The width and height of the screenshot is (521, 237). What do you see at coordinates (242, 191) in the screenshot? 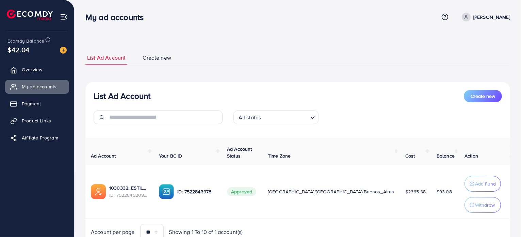
I see `span: Approved` at bounding box center [242, 191].